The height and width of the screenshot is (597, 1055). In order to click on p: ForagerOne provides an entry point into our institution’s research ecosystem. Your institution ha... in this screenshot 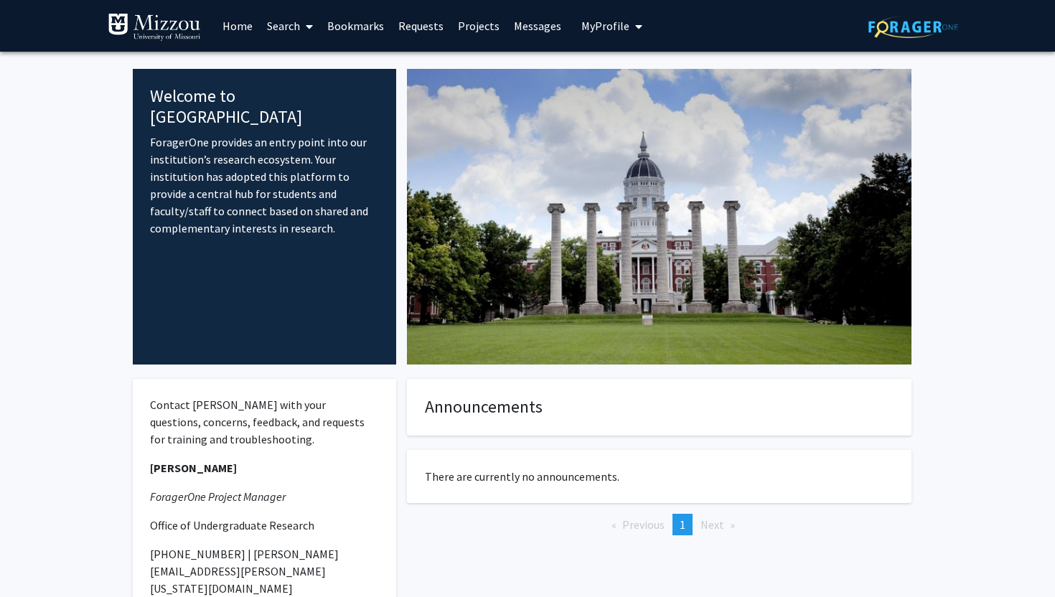, I will do `click(264, 185)`.